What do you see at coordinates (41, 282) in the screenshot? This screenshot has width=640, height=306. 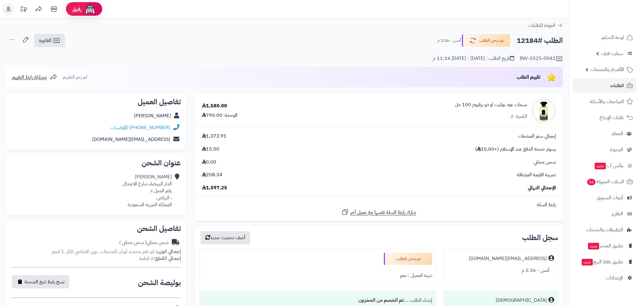 I see `button: نسخ رابط تتبع الشحنة` at bounding box center [41, 282].